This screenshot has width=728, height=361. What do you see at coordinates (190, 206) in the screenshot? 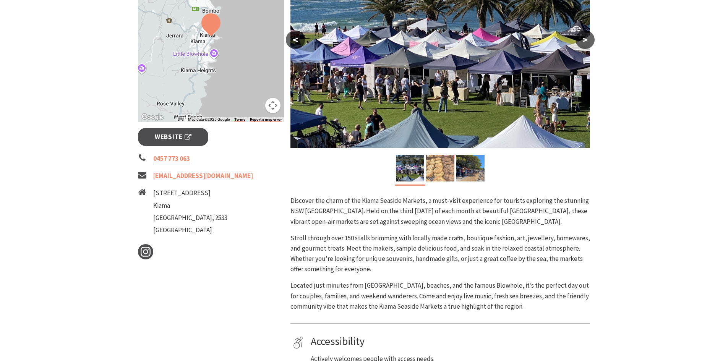
I see `li: Kiama` at bounding box center [190, 206].